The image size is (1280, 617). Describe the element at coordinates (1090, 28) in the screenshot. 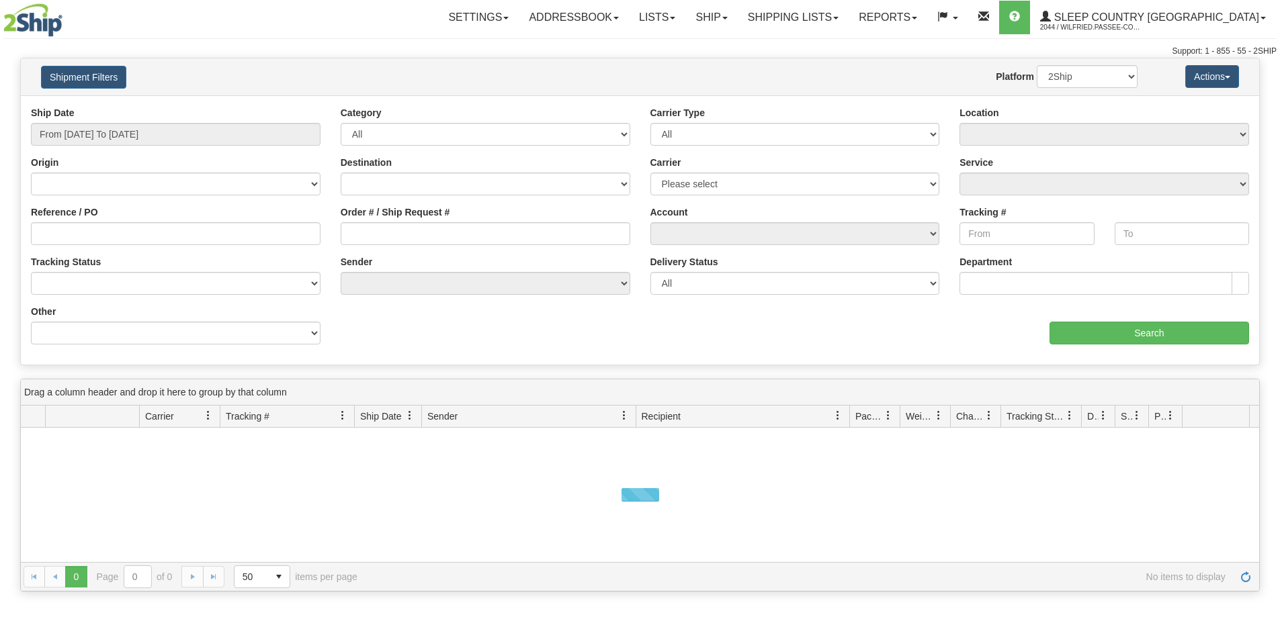

I see `span: 2044 / Wilfried.Passee-Coutrin` at that location.